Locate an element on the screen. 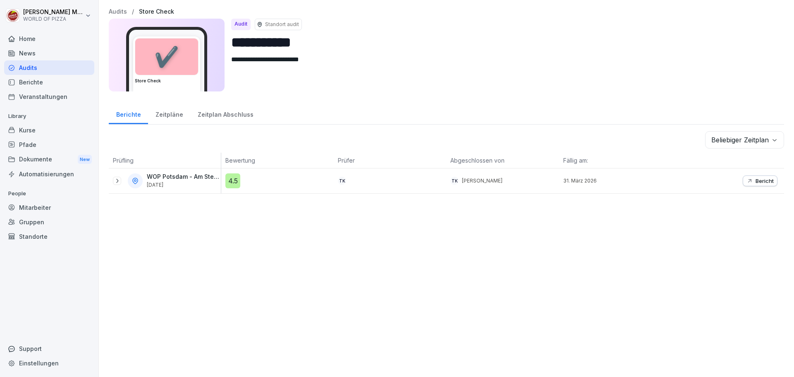 The height and width of the screenshot is (377, 794). div: Einstellungen is located at coordinates (49, 363).